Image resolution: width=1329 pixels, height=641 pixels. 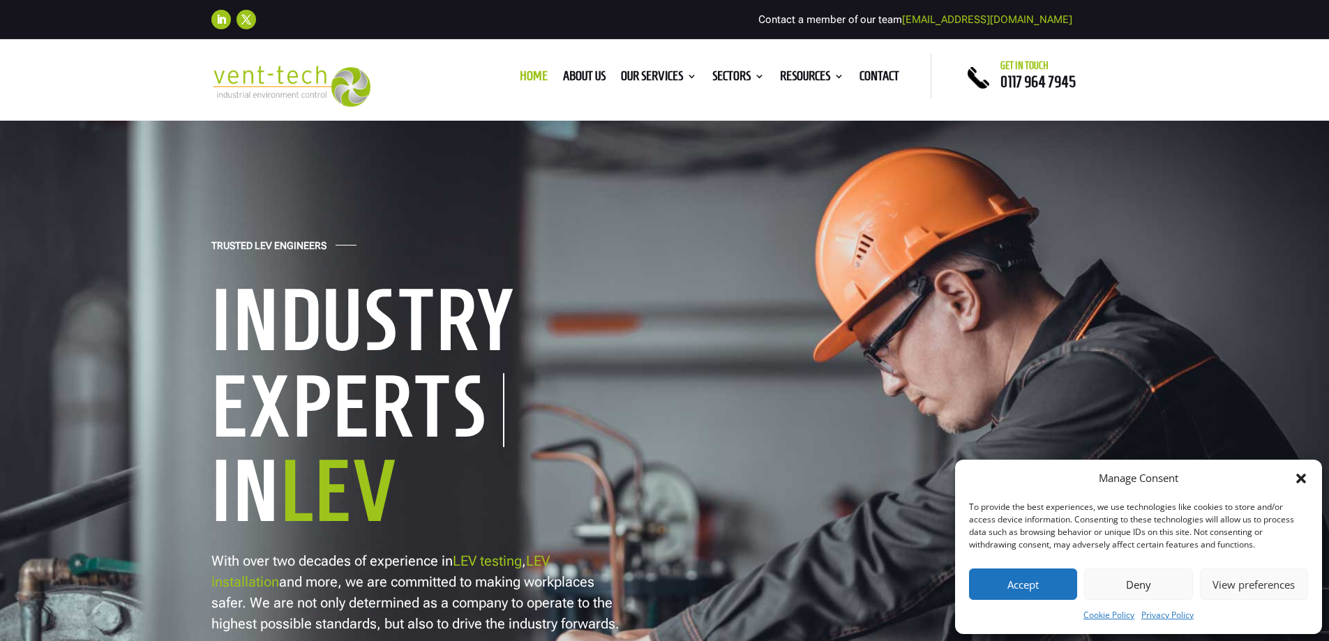 I want to click on a: Privacy Policy, so click(x=1168, y=616).